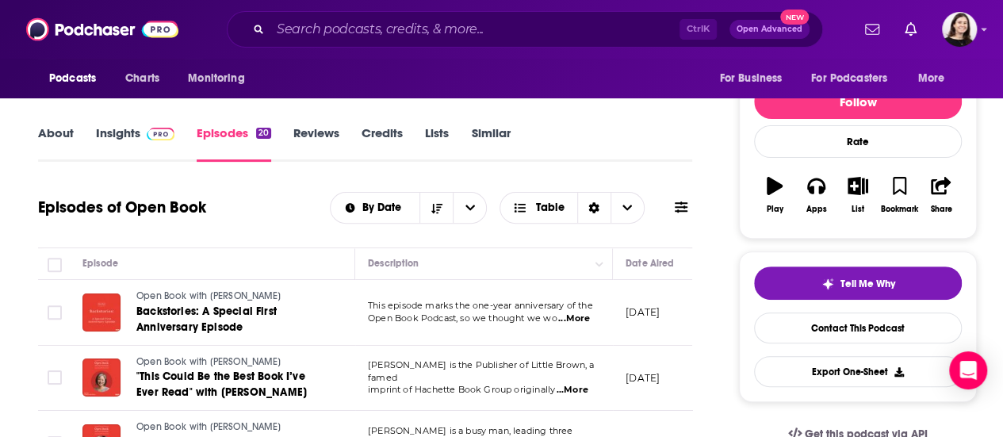 This screenshot has height=437, width=1003. I want to click on div: Description, so click(393, 263).